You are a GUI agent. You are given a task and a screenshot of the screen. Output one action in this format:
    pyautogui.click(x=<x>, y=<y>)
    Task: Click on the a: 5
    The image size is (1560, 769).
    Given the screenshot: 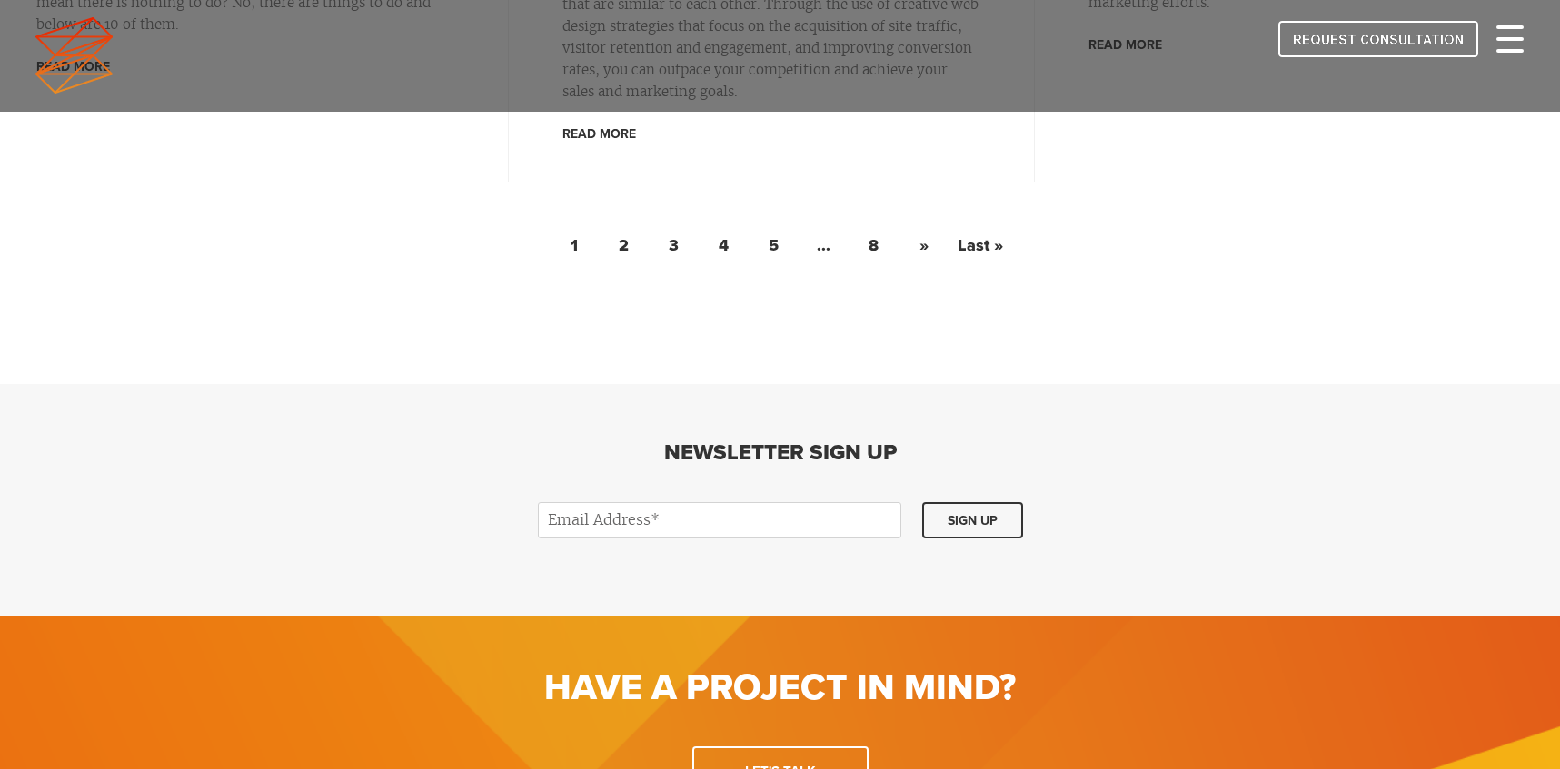 What is the action you would take?
    pyautogui.click(x=773, y=245)
    